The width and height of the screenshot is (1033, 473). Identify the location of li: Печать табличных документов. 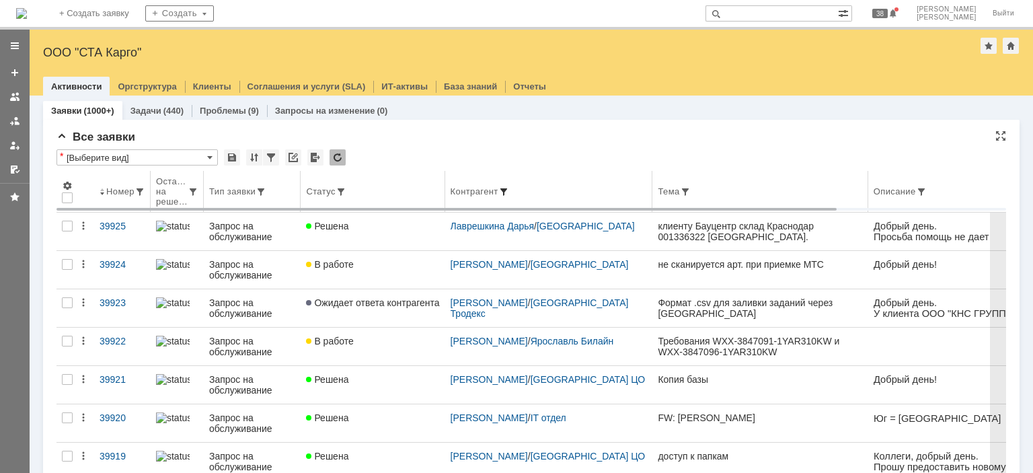
(94, 269).